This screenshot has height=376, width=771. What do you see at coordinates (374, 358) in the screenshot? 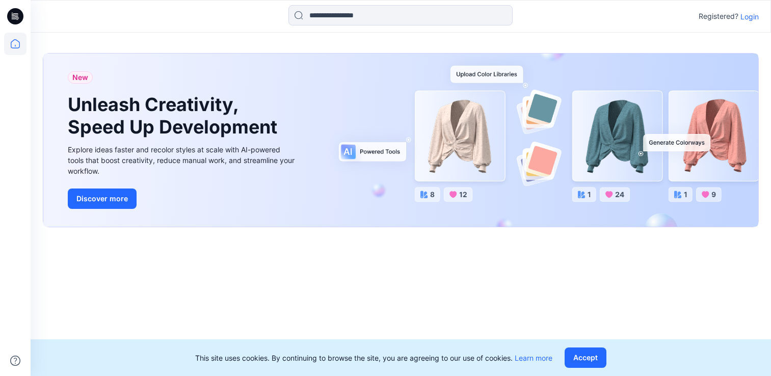
I see `p: This site uses cookies. By continuing to browse the site, you are agreeing to our use of cookies.` at bounding box center [374, 358].